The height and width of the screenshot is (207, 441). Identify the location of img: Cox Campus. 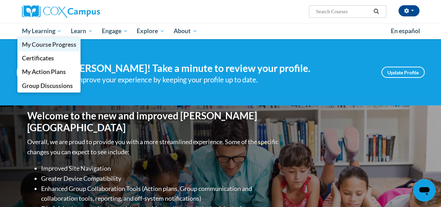
(61, 12).